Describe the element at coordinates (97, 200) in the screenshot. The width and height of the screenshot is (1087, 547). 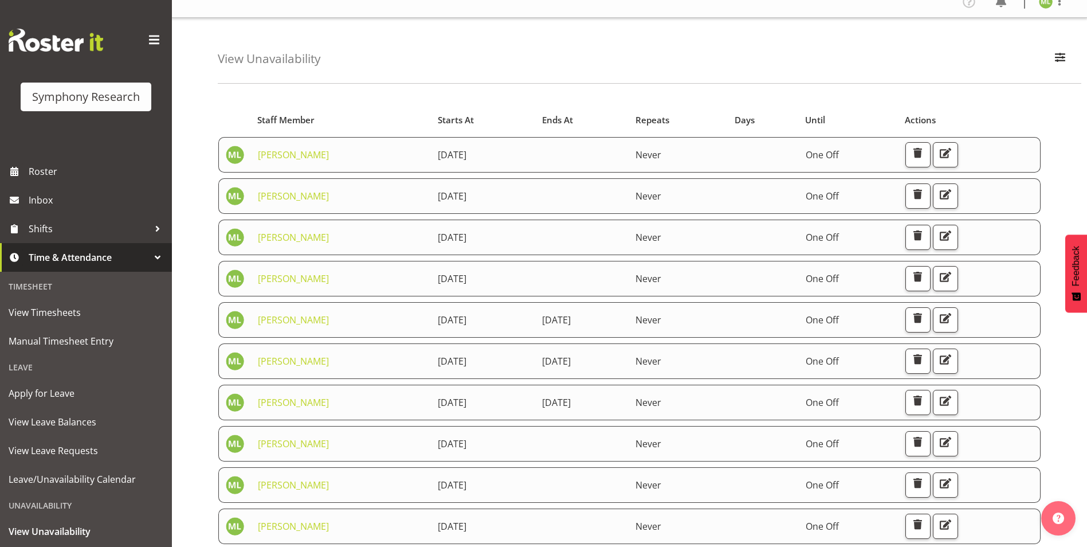
I see `span: Inbox` at that location.